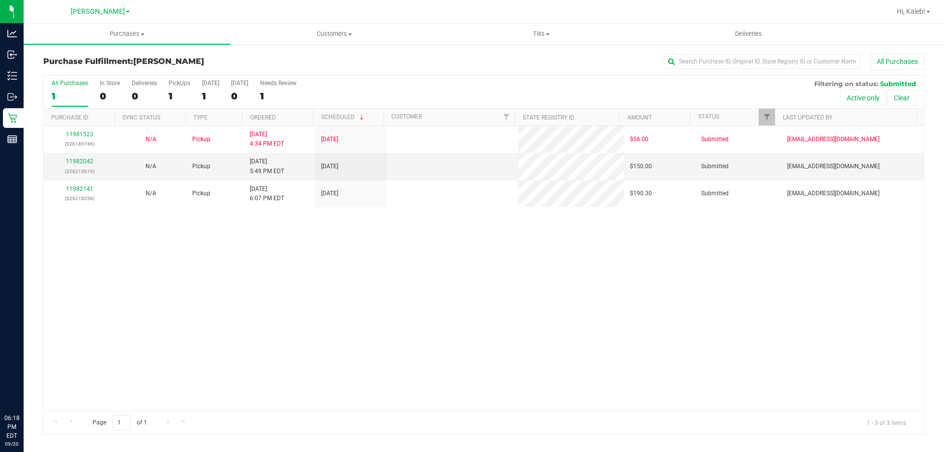  What do you see at coordinates (12, 55) in the screenshot?
I see `inline-svg: Inbound` at bounding box center [12, 55].